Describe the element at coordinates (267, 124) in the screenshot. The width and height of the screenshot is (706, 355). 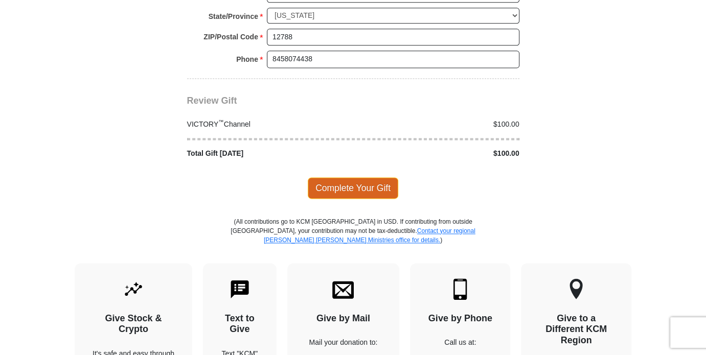
I see `div: VICTORY Channel` at that location.